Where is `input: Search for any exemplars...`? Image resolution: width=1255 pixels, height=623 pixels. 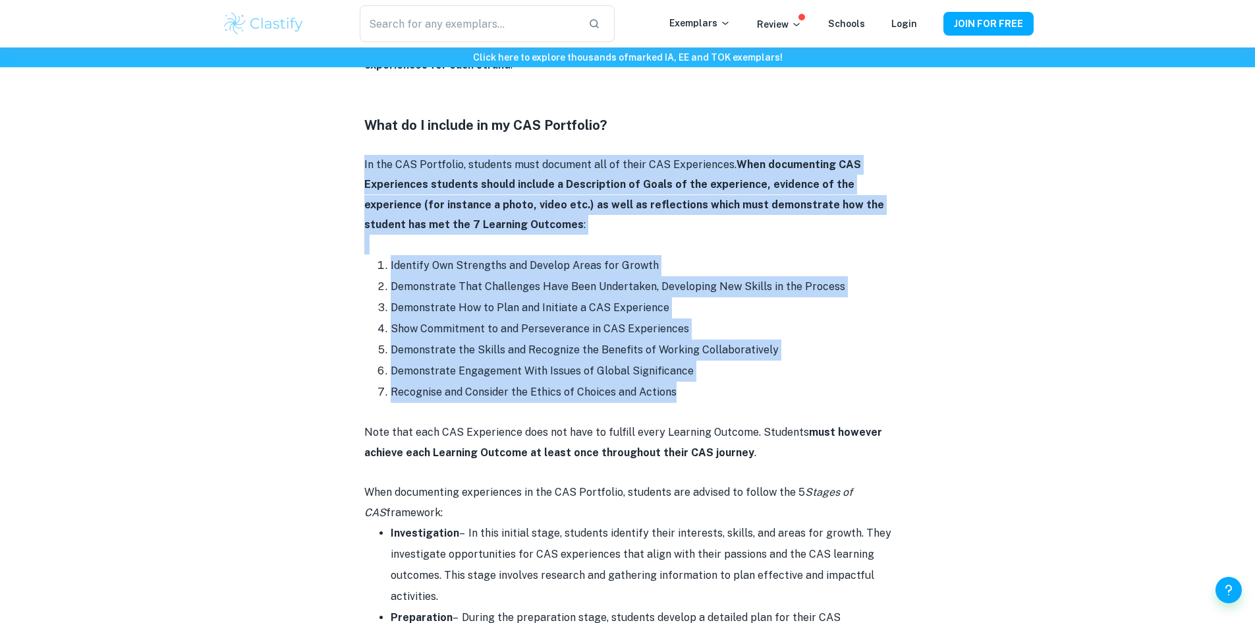 input: Search for any exemplars... is located at coordinates (468, 24).